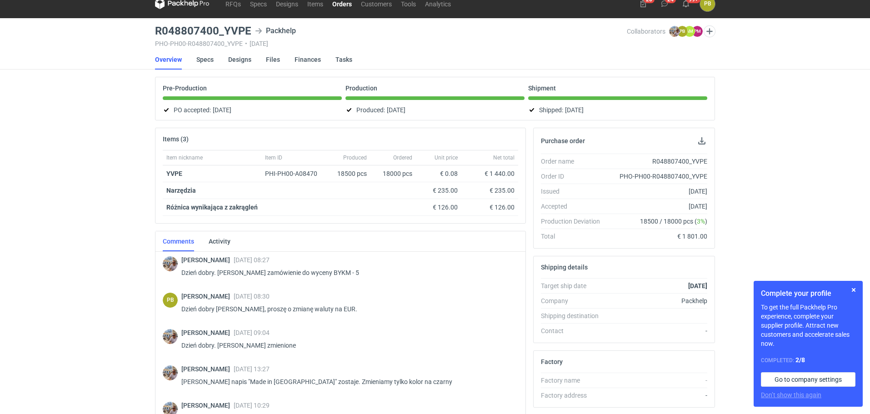  Describe the element at coordinates (439, 174) in the screenshot. I see `div: € 0.08` at that location.